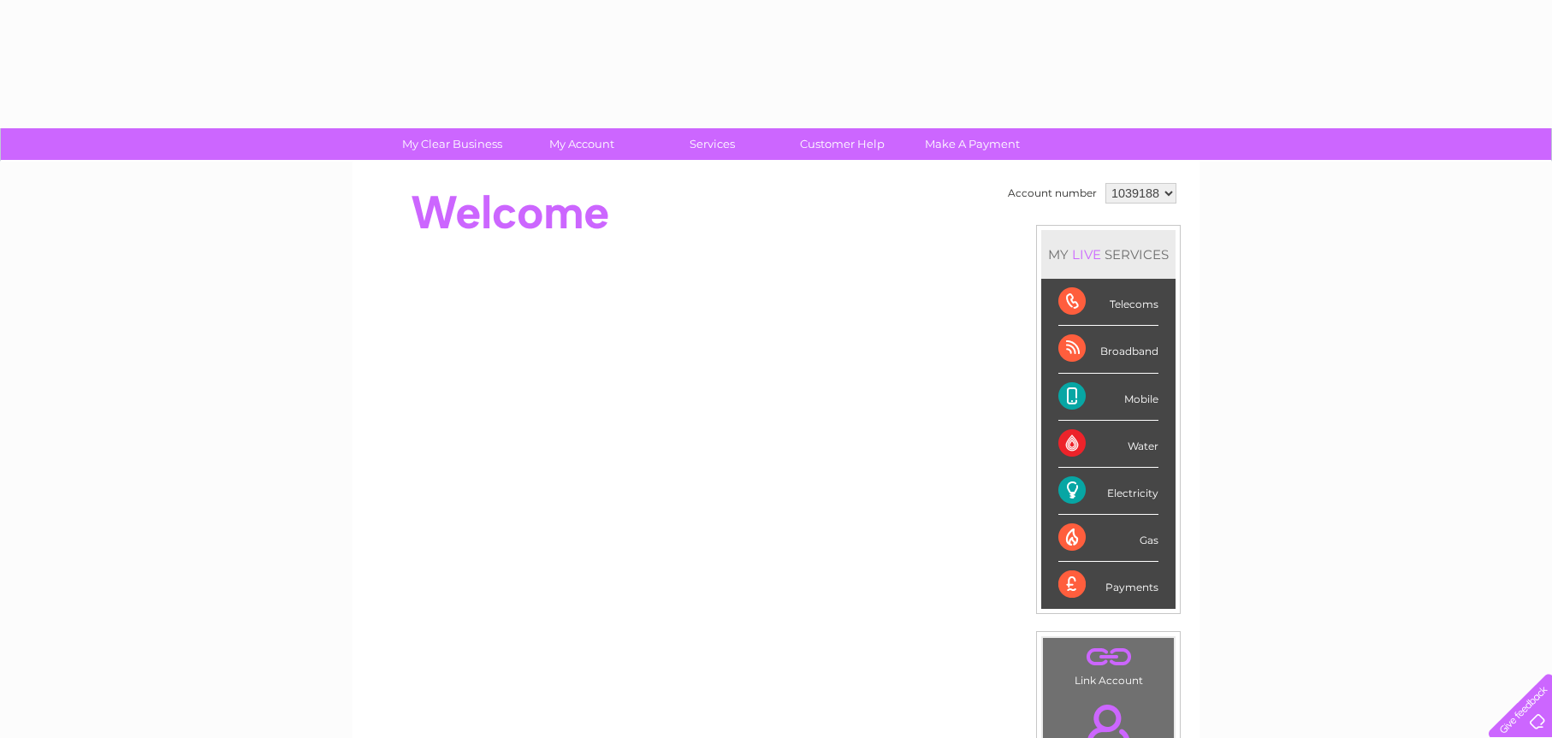 The image size is (1552, 738). I want to click on a: Customer Help, so click(842, 144).